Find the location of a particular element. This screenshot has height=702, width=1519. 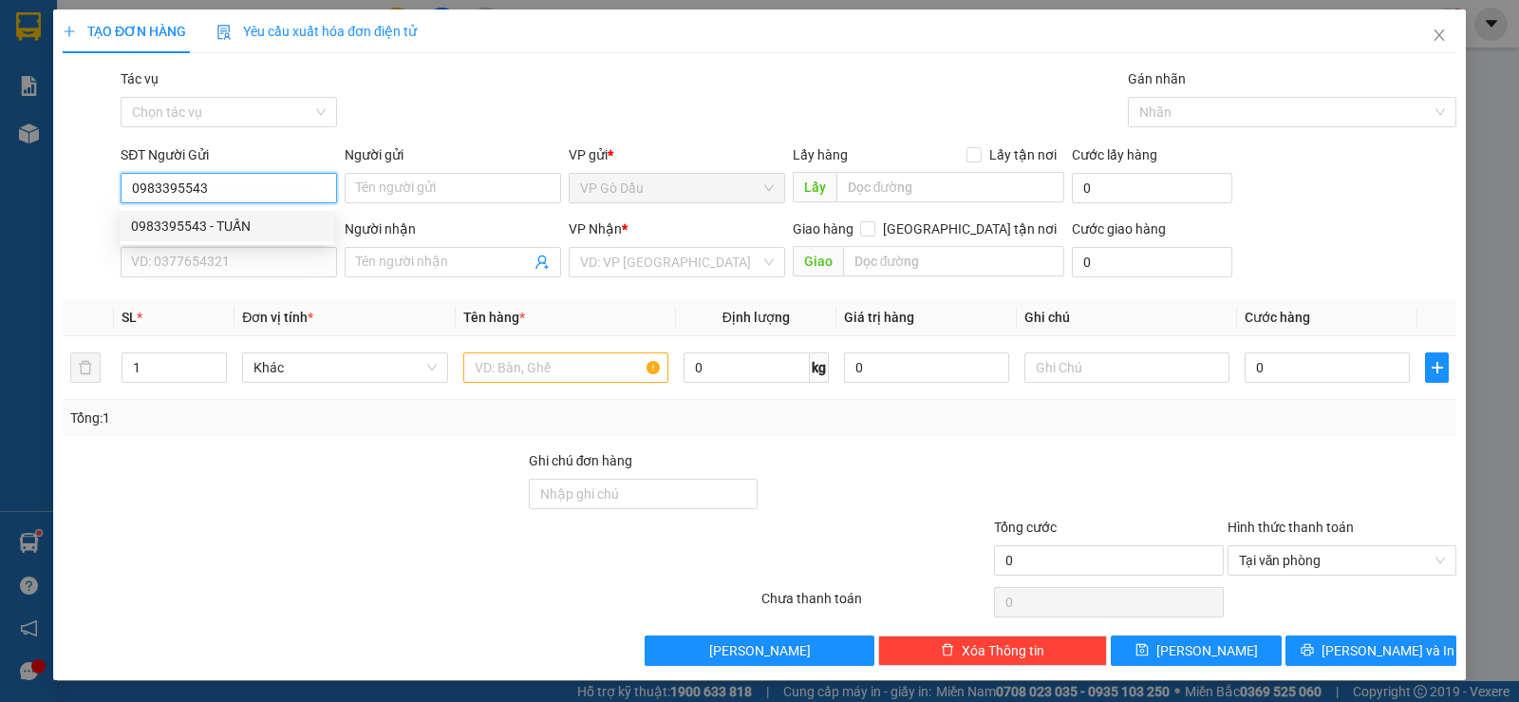

span: VP Nhận is located at coordinates (595, 229).